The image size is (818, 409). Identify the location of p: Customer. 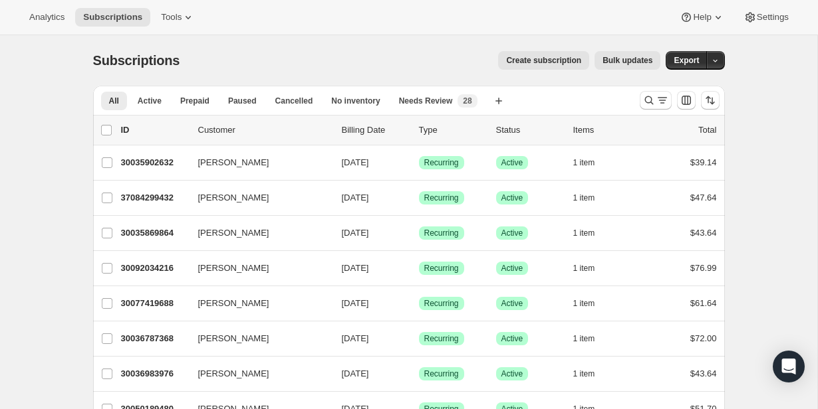
(265, 130).